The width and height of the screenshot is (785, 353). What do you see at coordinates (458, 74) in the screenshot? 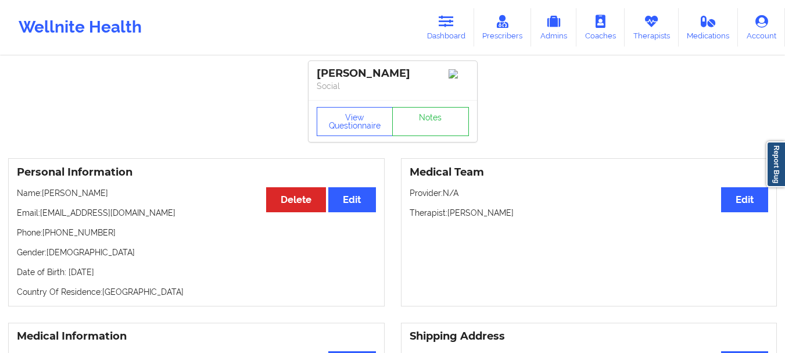
I see `img: Image%2Fplaceholer-image.png` at bounding box center [458, 74].